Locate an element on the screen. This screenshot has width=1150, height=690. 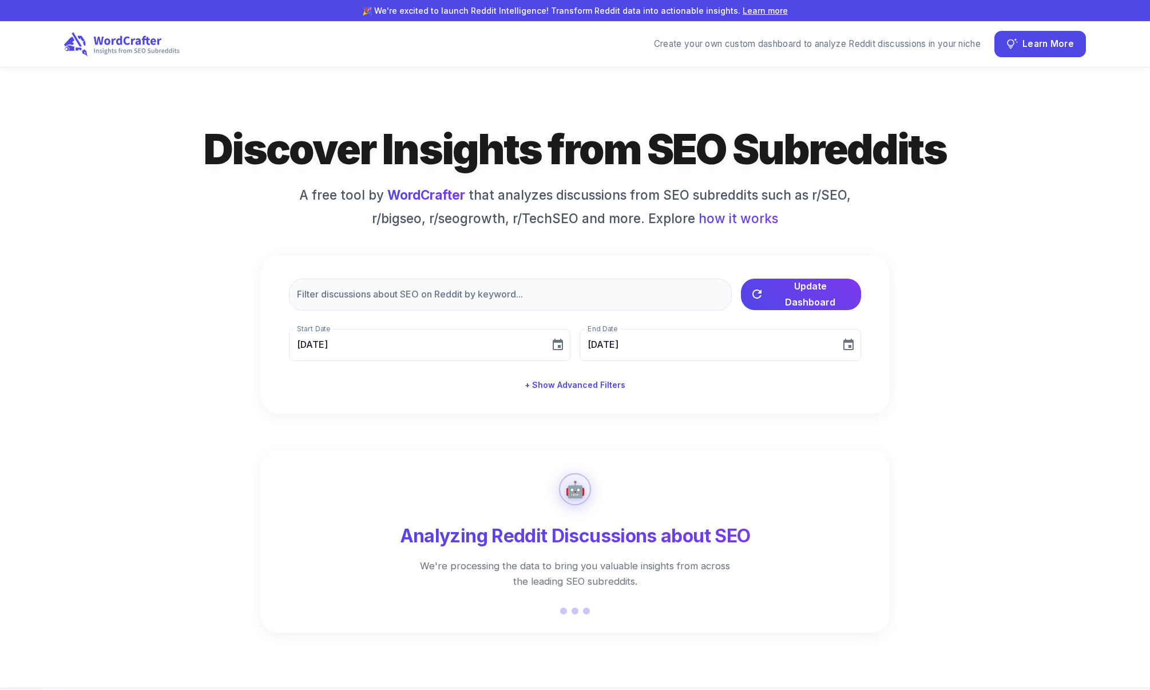
a: WordCrafter is located at coordinates (426, 195).